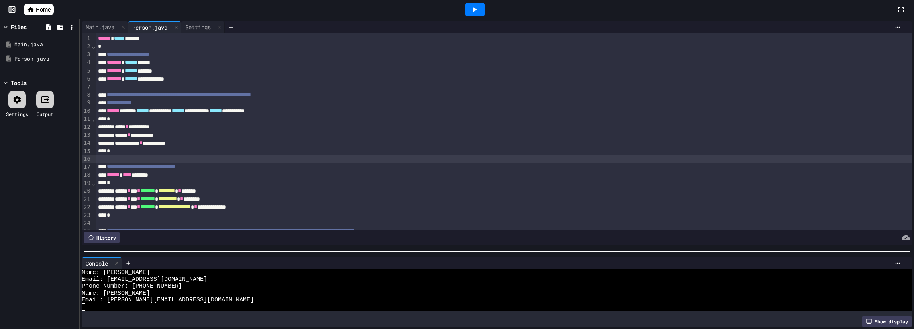 The height and width of the screenshot is (329, 914). I want to click on div: 5, so click(86, 71).